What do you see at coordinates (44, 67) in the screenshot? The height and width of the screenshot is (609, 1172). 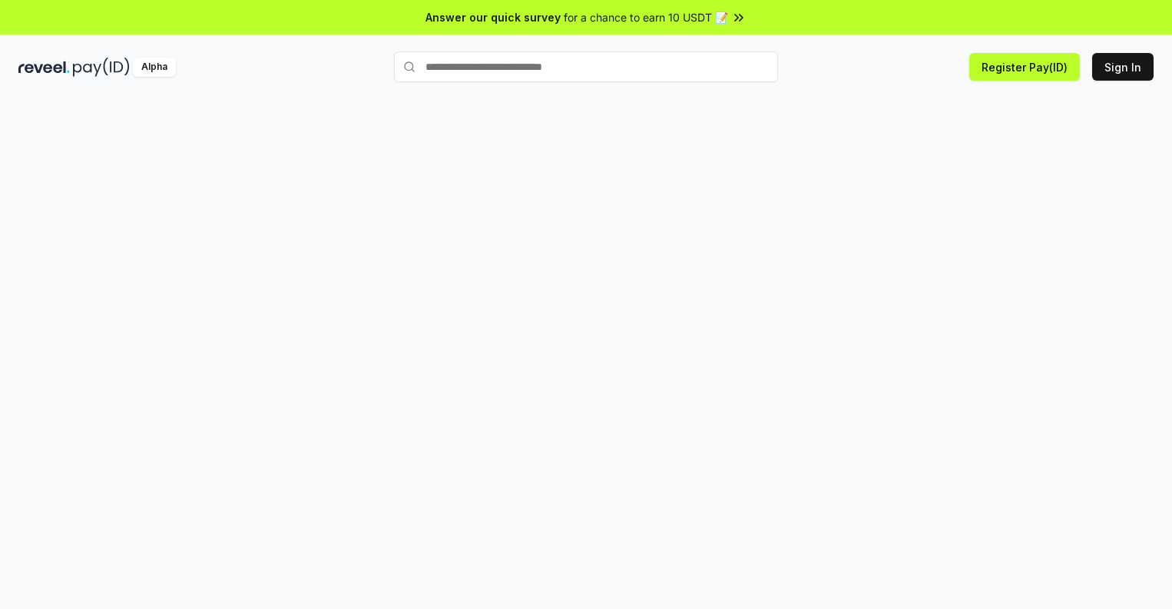 I see `img: reveel_dark` at bounding box center [44, 67].